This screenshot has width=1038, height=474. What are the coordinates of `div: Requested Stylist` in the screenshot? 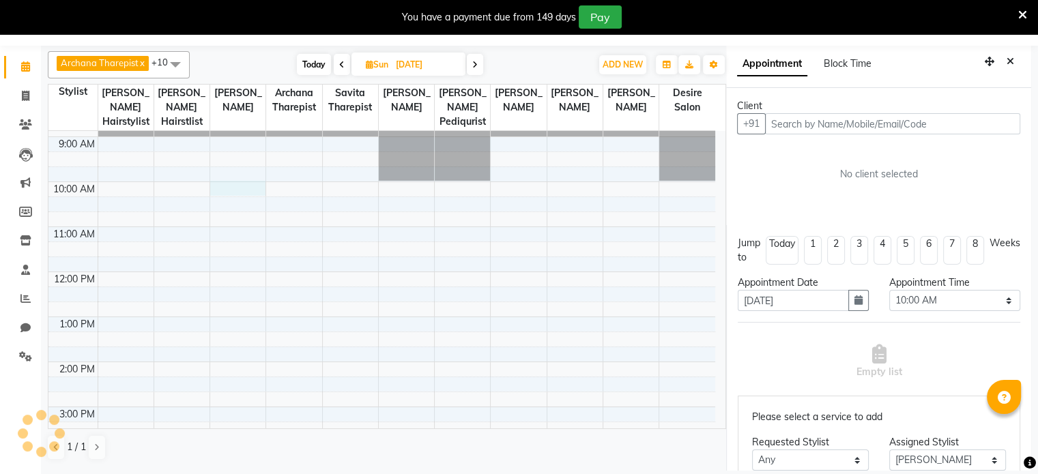 It's located at (810, 442).